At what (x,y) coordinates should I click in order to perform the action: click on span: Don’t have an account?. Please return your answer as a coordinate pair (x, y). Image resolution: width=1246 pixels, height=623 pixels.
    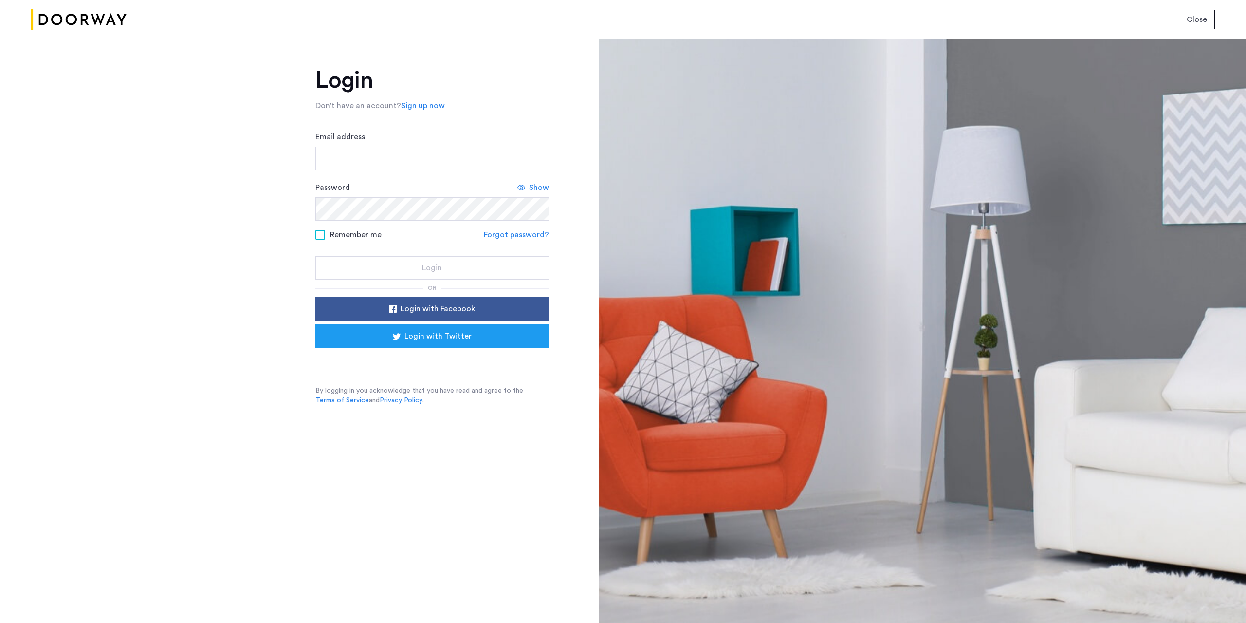
    Looking at the image, I should click on (358, 106).